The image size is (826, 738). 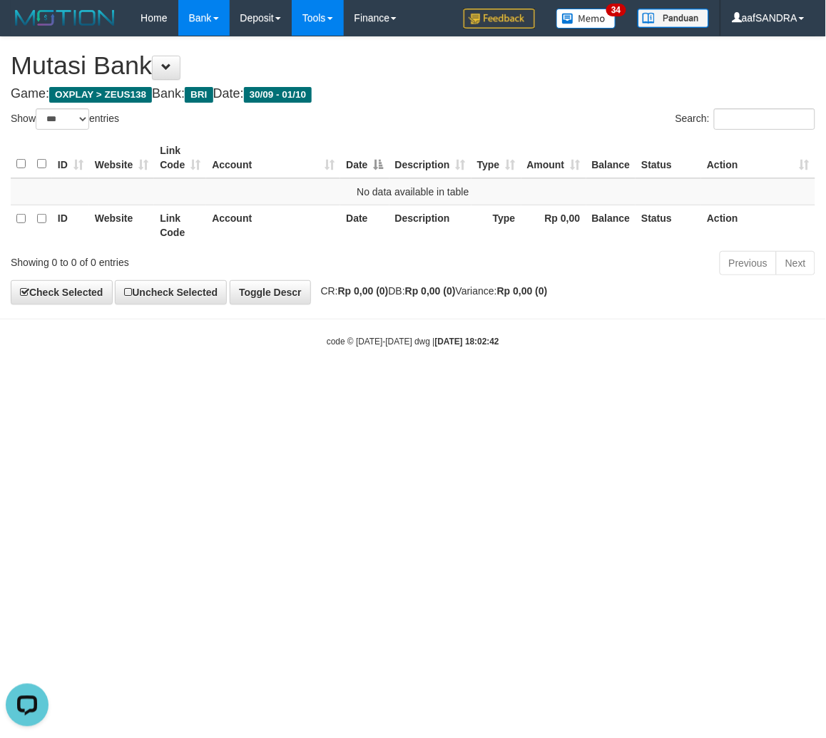 I want to click on a: Previous, so click(x=748, y=263).